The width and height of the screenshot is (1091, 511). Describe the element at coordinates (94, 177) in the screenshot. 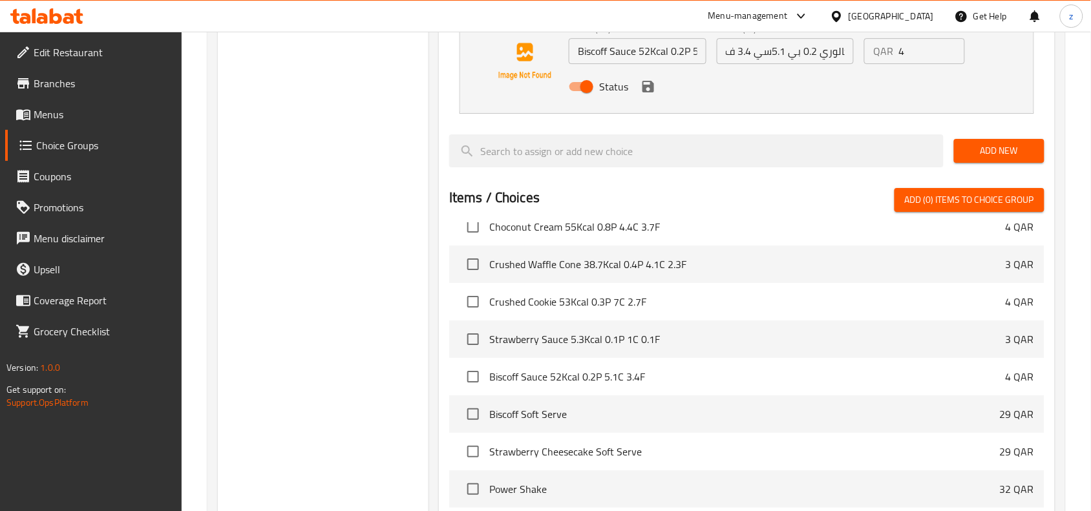

I see `a: Coupons` at that location.